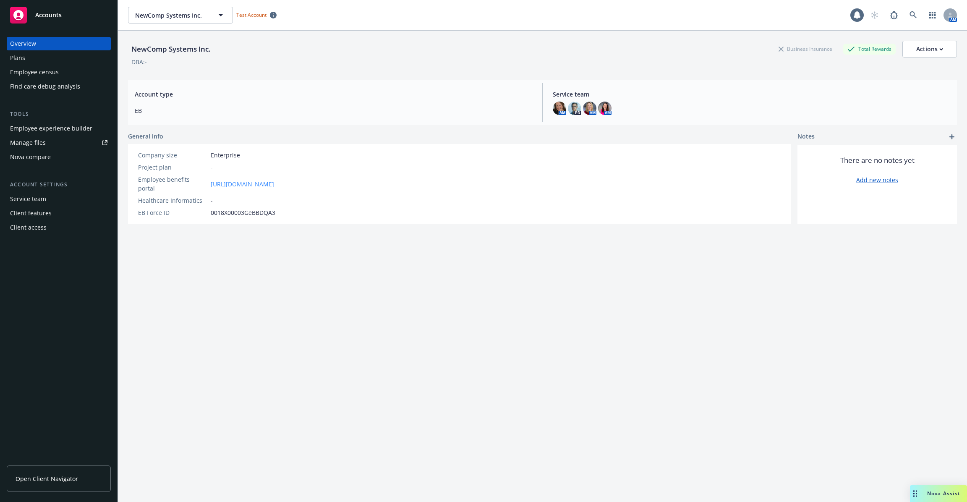 The image size is (967, 502). Describe the element at coordinates (806, 137) in the screenshot. I see `span: Notes` at that location.